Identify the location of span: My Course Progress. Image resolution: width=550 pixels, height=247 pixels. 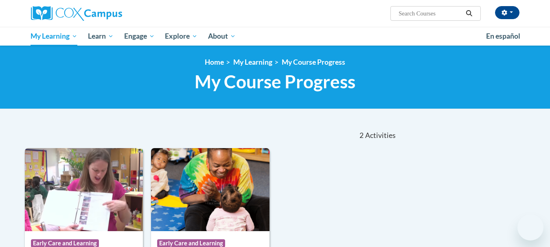
(275, 81).